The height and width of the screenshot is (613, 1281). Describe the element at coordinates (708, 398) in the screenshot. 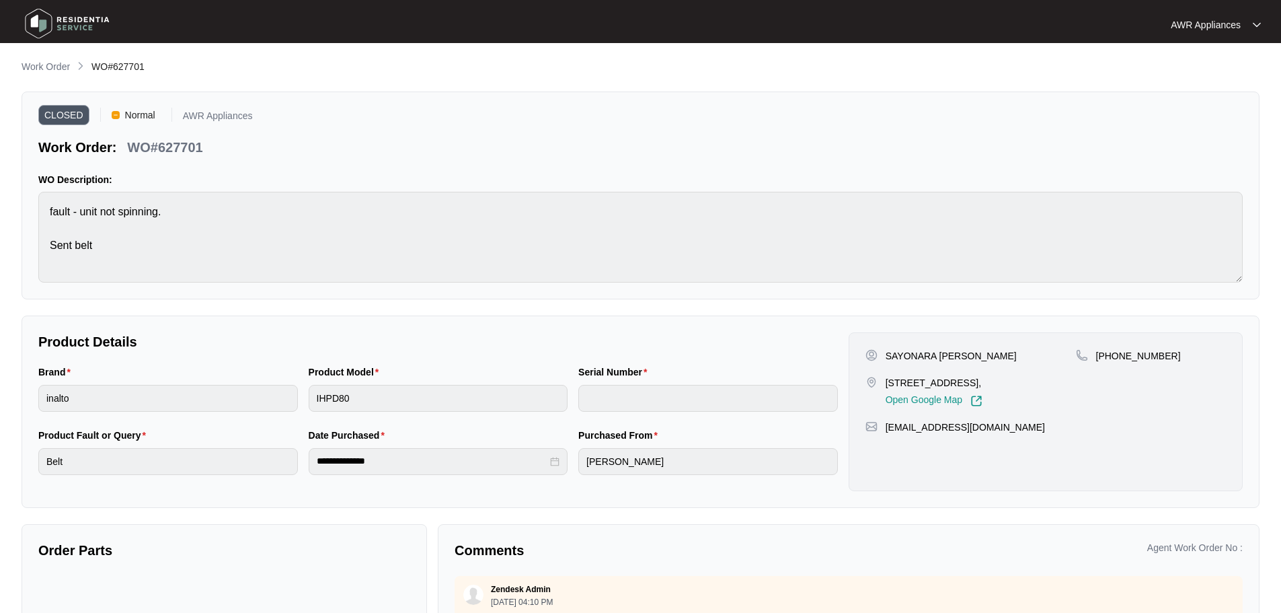

I see `input: Serial Number` at that location.